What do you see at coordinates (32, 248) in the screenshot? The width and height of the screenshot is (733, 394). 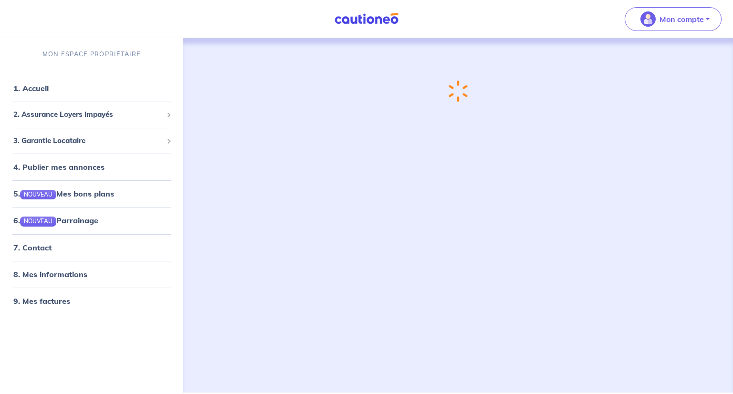 I see `a: 7. Contact` at bounding box center [32, 248].